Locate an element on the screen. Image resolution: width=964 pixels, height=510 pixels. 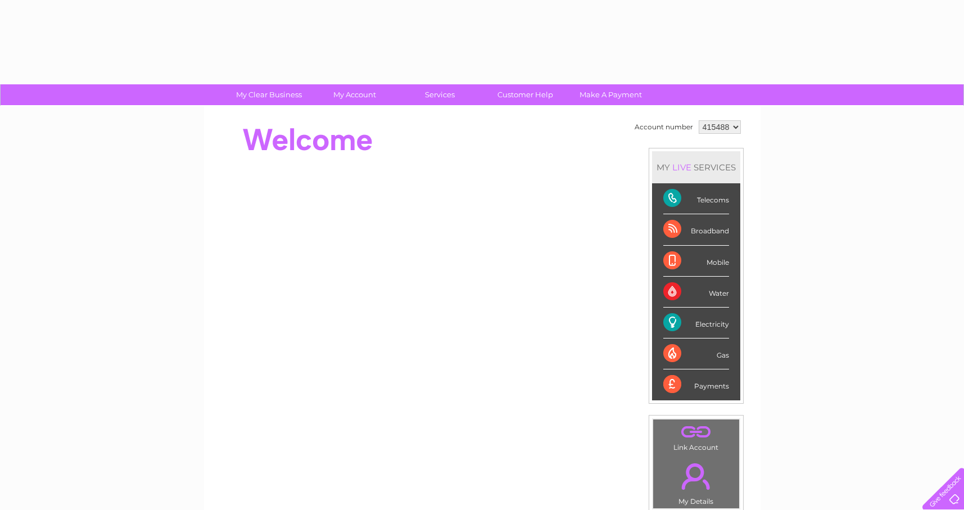
a: Make A Payment is located at coordinates (611, 94).